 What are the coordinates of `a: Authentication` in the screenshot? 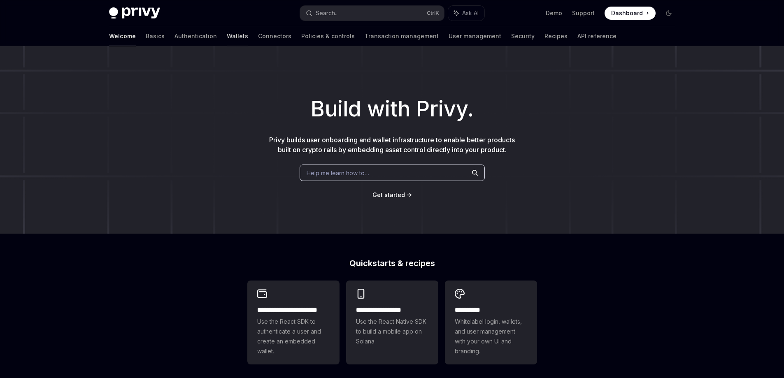 It's located at (196, 36).